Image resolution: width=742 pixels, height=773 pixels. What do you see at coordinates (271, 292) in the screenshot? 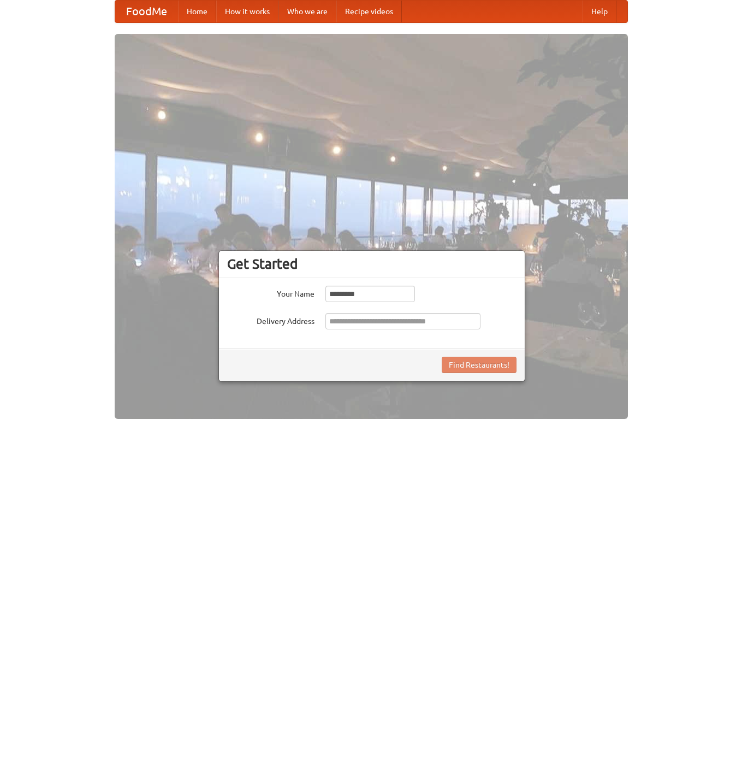
I see `label: Your Name` at bounding box center [271, 292].